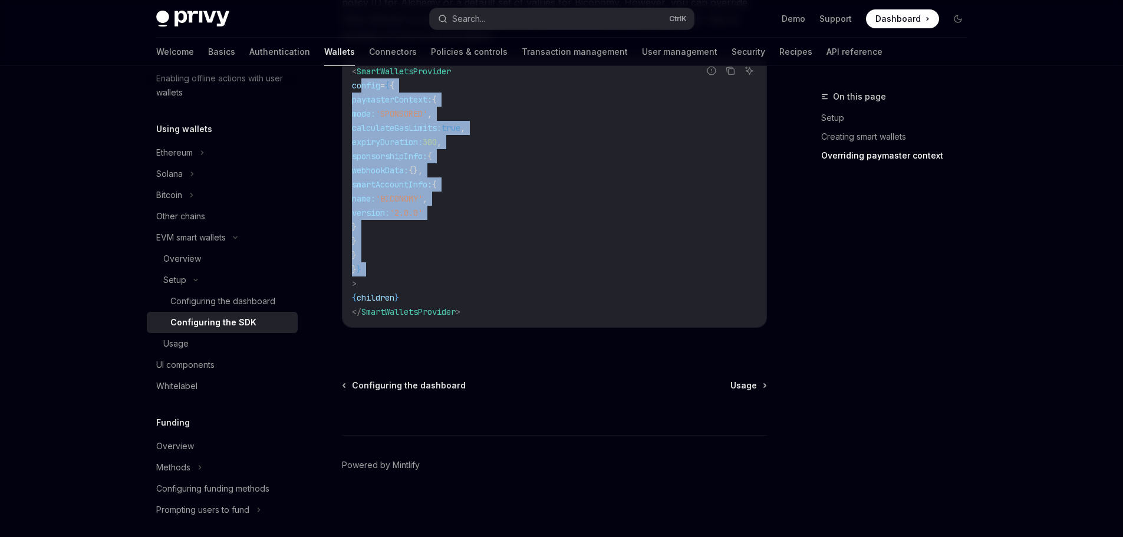 This screenshot has width=1123, height=537. I want to click on span: children, so click(376, 298).